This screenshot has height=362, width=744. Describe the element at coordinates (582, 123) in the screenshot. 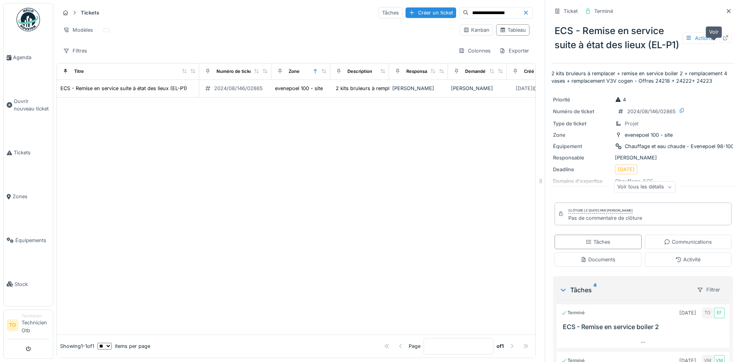

I see `div: Type de ticket` at that location.